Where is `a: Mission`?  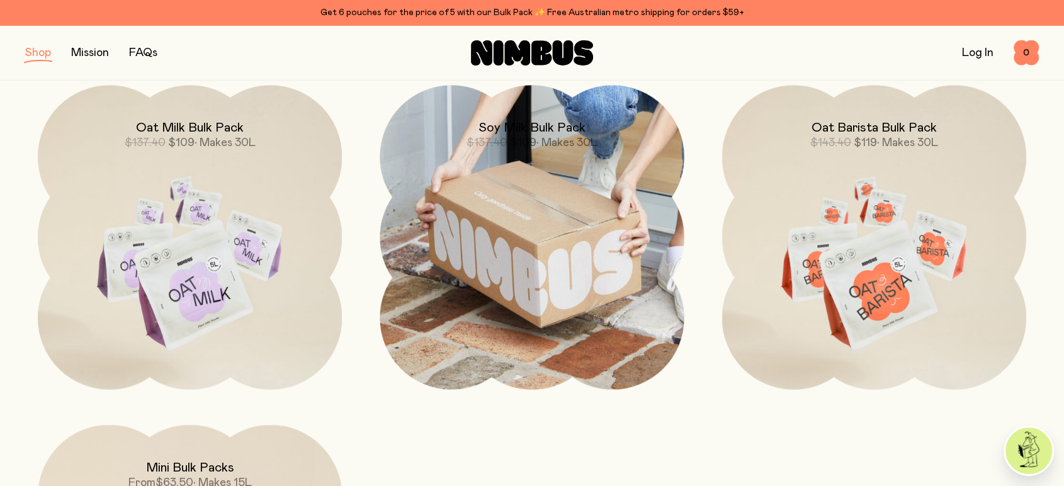 a: Mission is located at coordinates (90, 53).